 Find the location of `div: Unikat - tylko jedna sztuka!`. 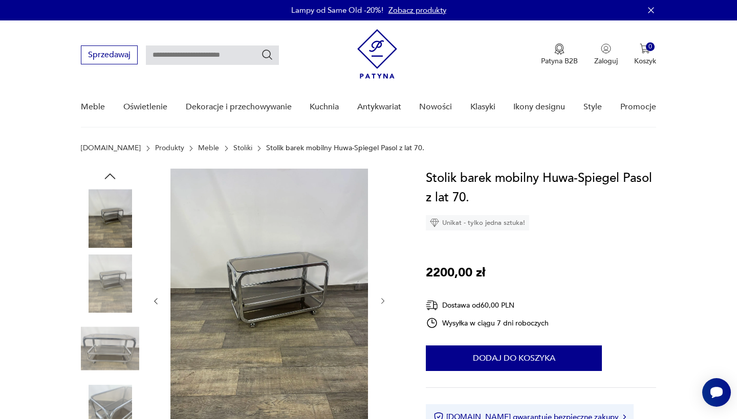

div: Unikat - tylko jedna sztuka! is located at coordinates (477, 223).